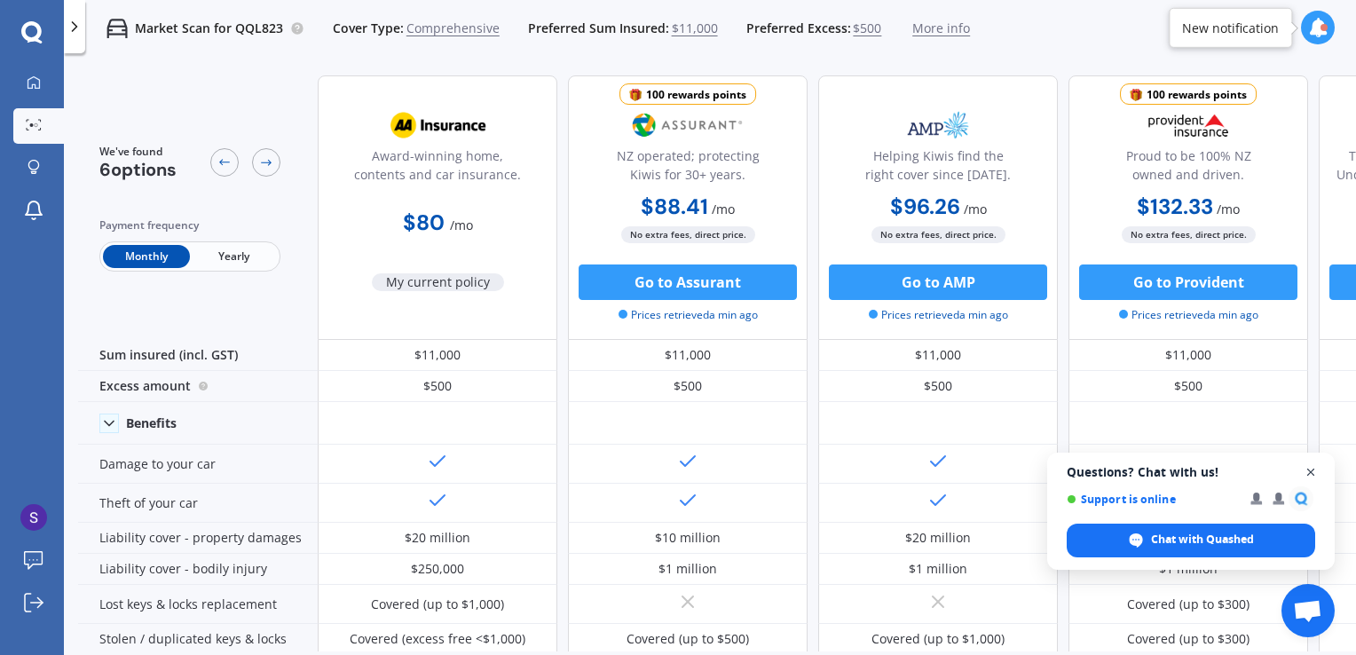  I want to click on div: Theft of your car, so click(198, 503).